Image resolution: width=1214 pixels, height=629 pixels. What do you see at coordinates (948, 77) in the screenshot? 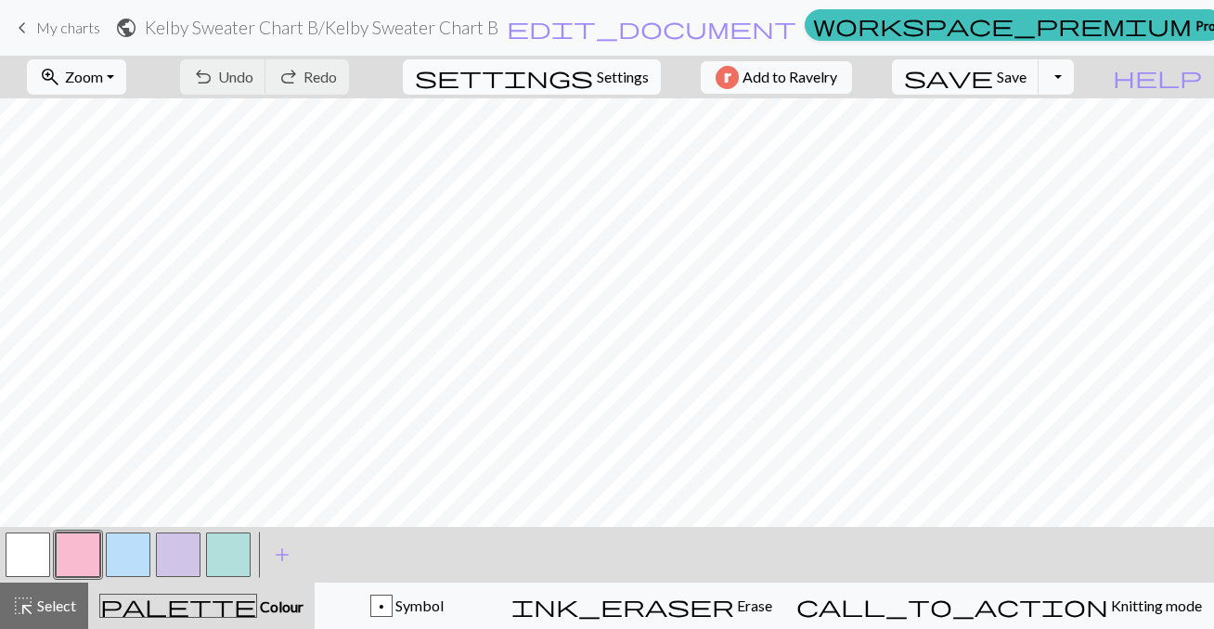
I see `span: save` at bounding box center [948, 77].